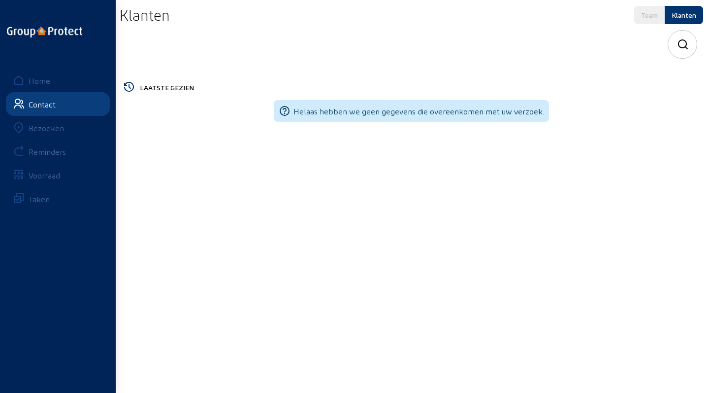 The width and height of the screenshot is (709, 393). Describe the element at coordinates (58, 151) in the screenshot. I see `a: Reminders` at that location.